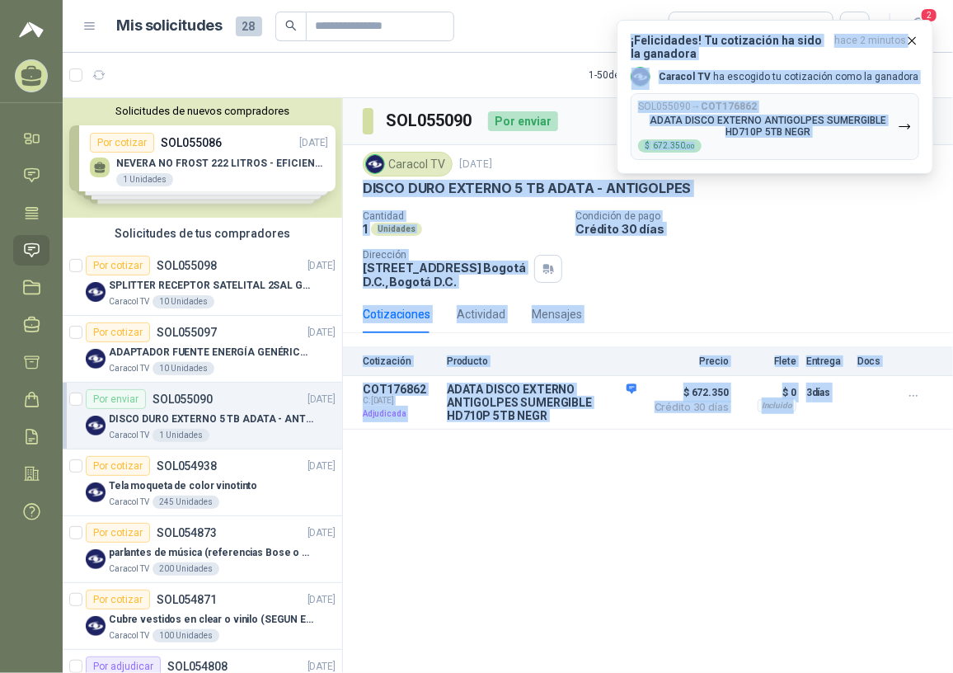 This screenshot has height=673, width=953. What do you see at coordinates (684, 77) in the screenshot?
I see `b: Caracol TV` at bounding box center [684, 77].